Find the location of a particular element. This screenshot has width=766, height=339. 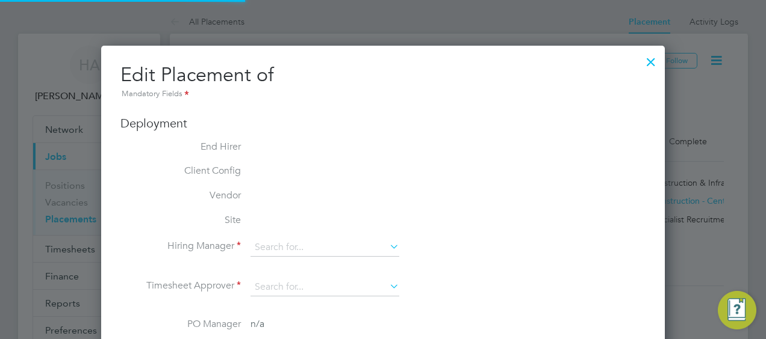

button: Engage Resource Center is located at coordinates (737, 311).